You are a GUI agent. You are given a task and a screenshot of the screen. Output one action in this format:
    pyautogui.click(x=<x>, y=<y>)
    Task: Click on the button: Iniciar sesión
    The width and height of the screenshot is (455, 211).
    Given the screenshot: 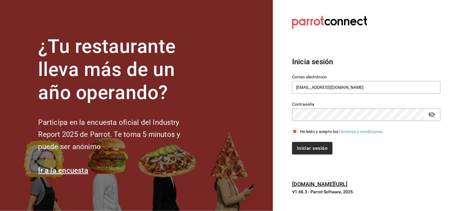 What is the action you would take?
    pyautogui.click(x=313, y=148)
    